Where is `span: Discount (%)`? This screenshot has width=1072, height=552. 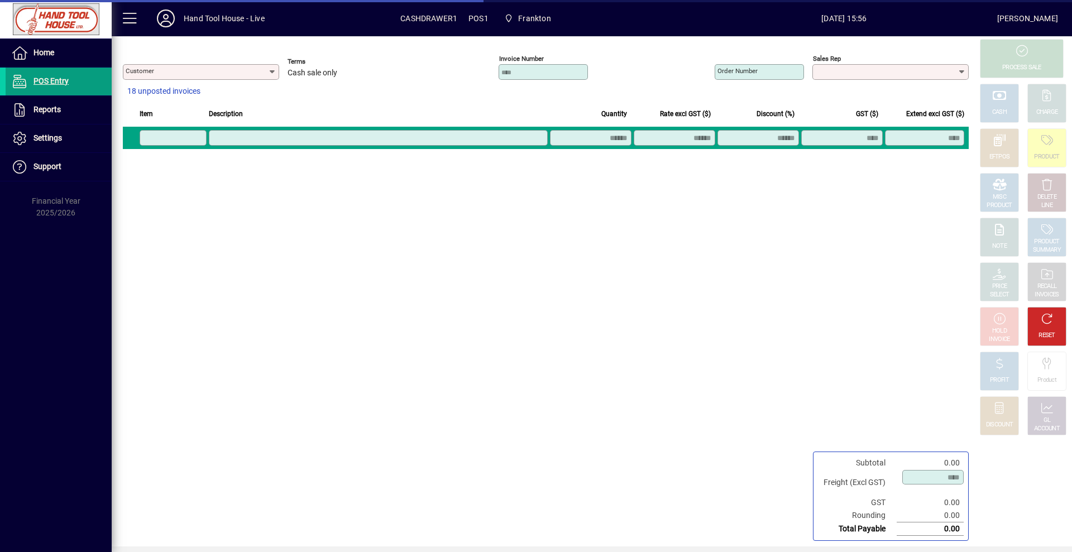 span: Discount (%) is located at coordinates (776, 114).